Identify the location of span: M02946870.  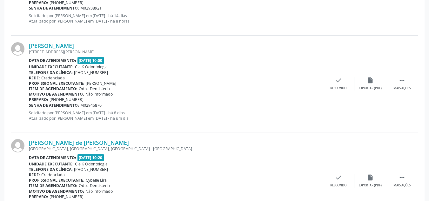
(91, 105).